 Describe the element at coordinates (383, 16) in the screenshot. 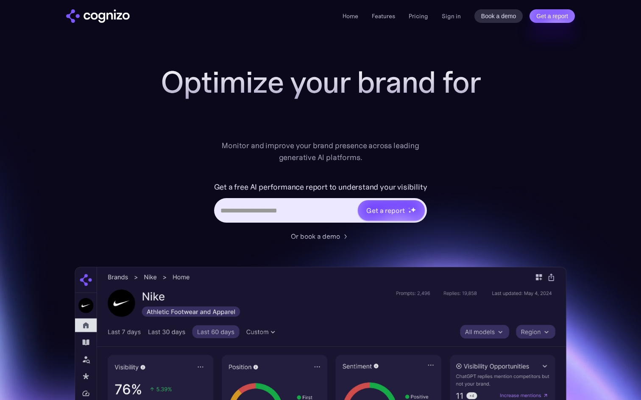

I see `a: Features` at that location.